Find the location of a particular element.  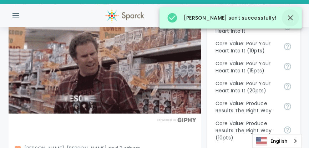

button: Language:en is located at coordinates (249, 17).